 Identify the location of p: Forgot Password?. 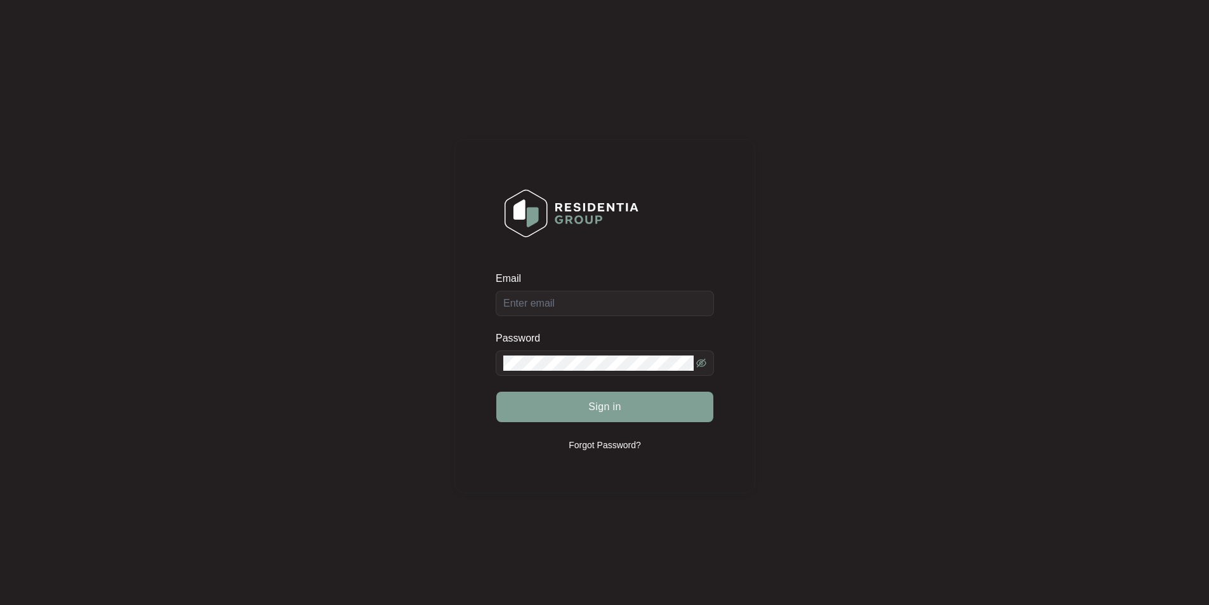
(605, 445).